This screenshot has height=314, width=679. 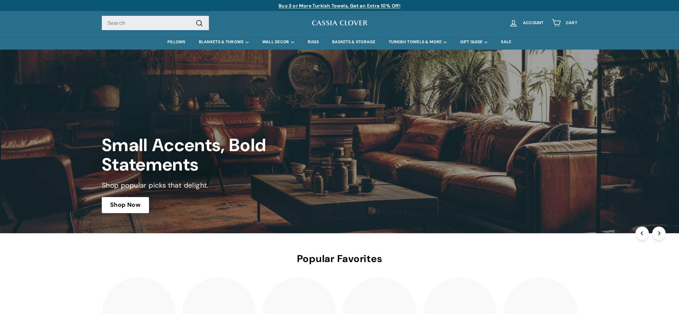 What do you see at coordinates (474, 42) in the screenshot?
I see `summary: GIFT GUIDE` at bounding box center [474, 42].